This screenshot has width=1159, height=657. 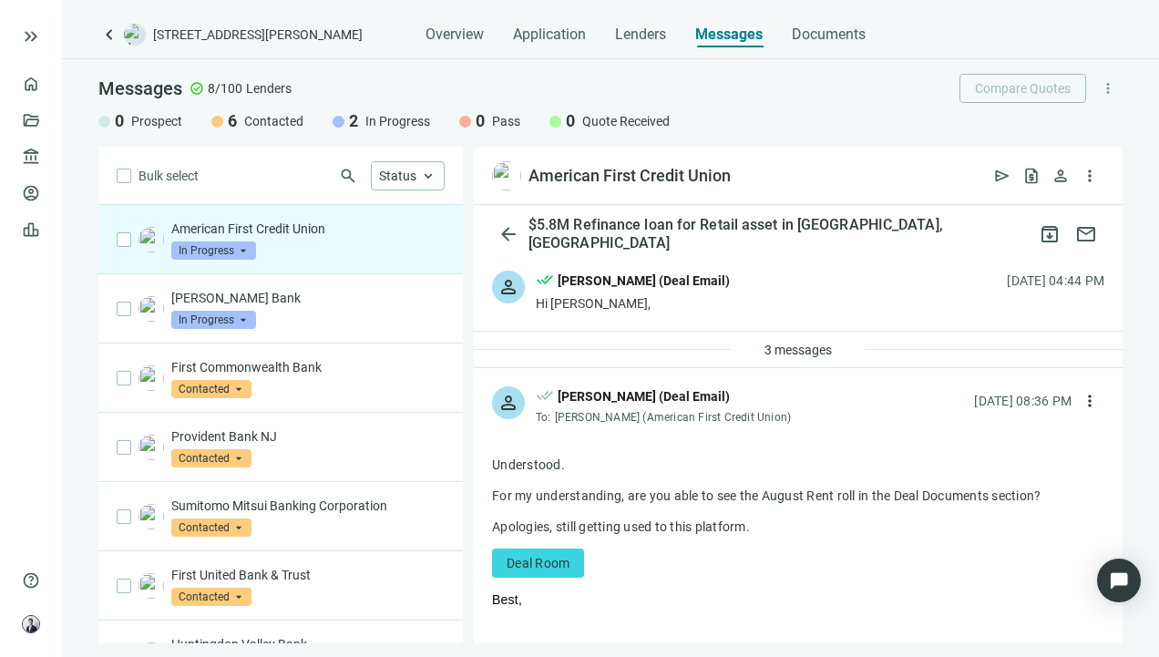 What do you see at coordinates (1119, 580) in the screenshot?
I see `div: Open Intercom Messenger` at bounding box center [1119, 580].